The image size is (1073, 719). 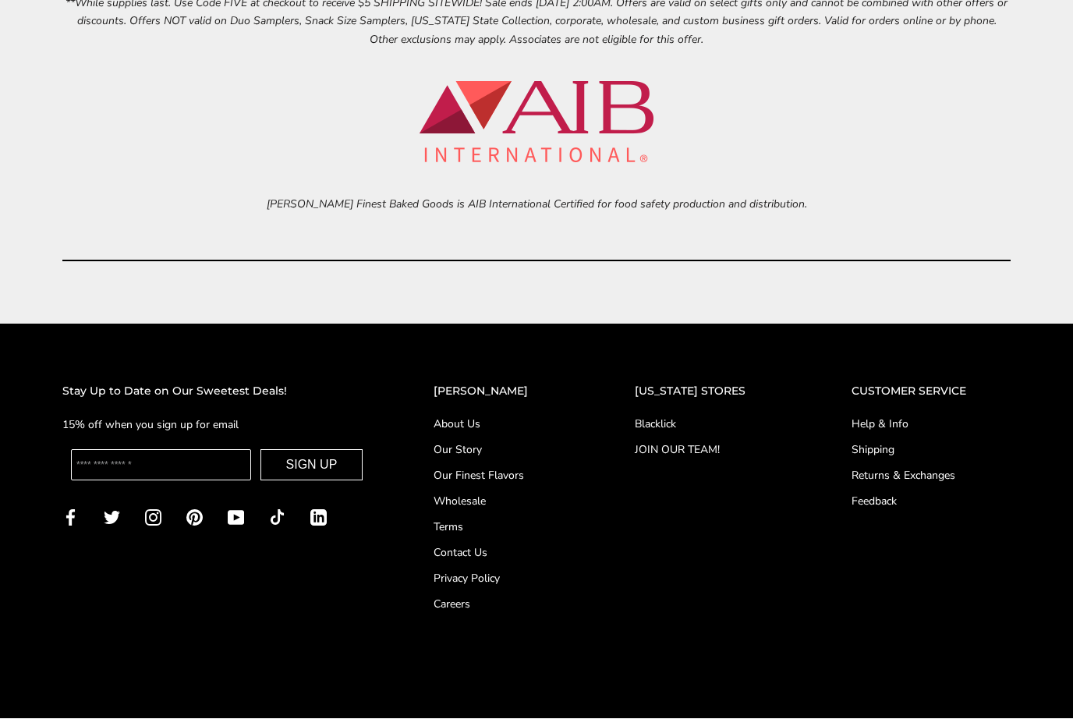 What do you see at coordinates (217, 391) in the screenshot?
I see `h2: Stay Up to Date on Our Sweetest Deals!` at bounding box center [217, 391].